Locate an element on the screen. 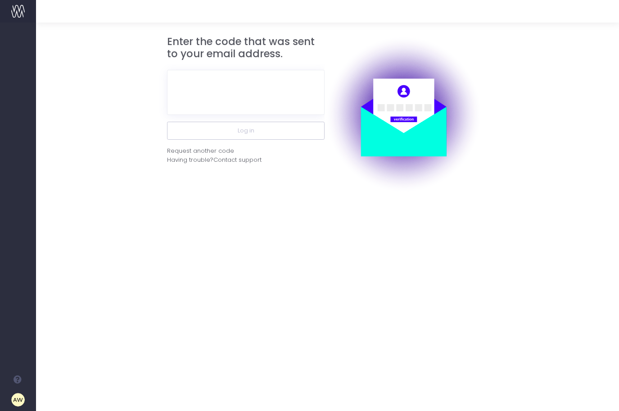 This screenshot has width=619, height=411. img: auth.png is located at coordinates (404, 114).